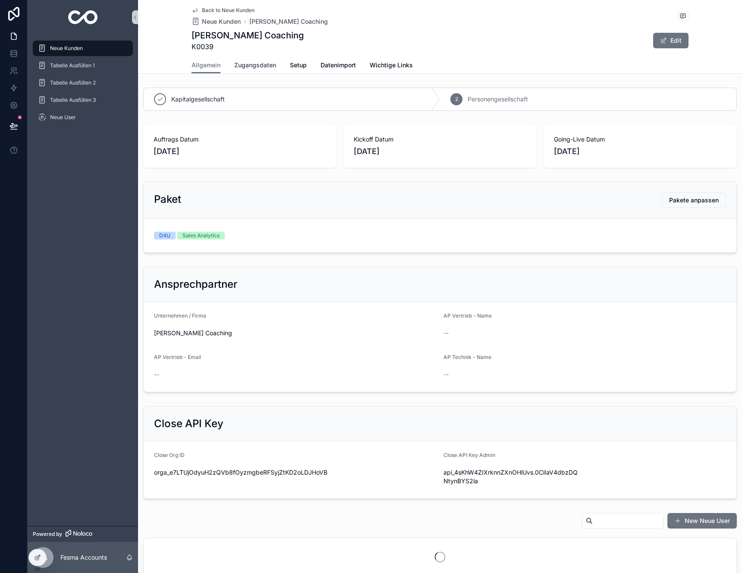  What do you see at coordinates (223, 10) in the screenshot?
I see `a: Back to Neue Kunden` at bounding box center [223, 10].